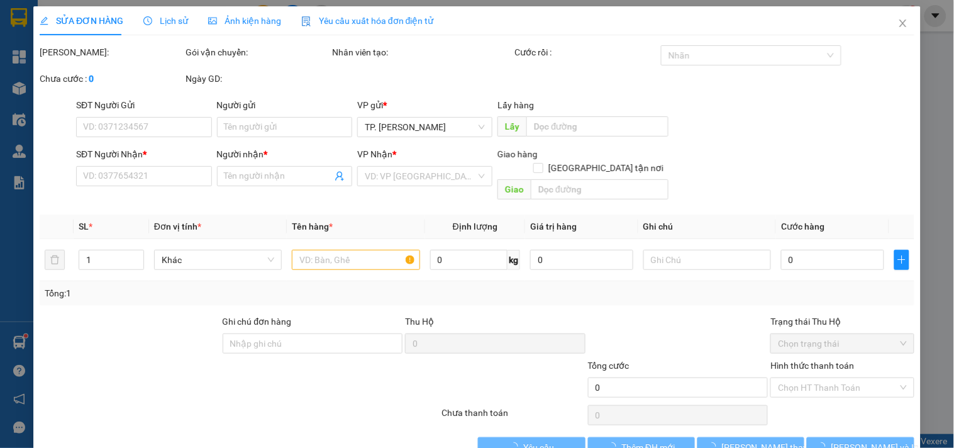 The height and width of the screenshot is (448, 954). Describe the element at coordinates (312, 226) in the screenshot. I see `span: Tên hàng` at that location.